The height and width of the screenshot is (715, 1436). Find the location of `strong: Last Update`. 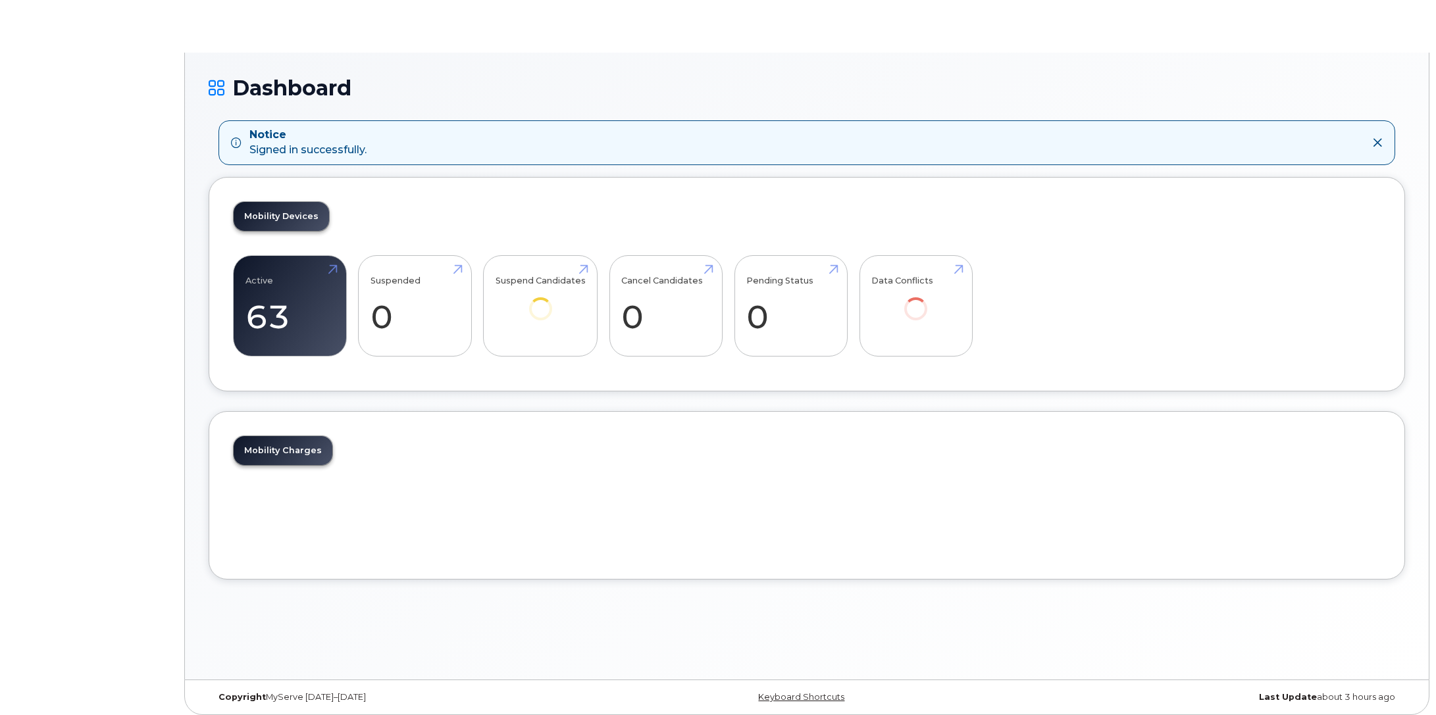

strong: Last Update is located at coordinates (1288, 697).